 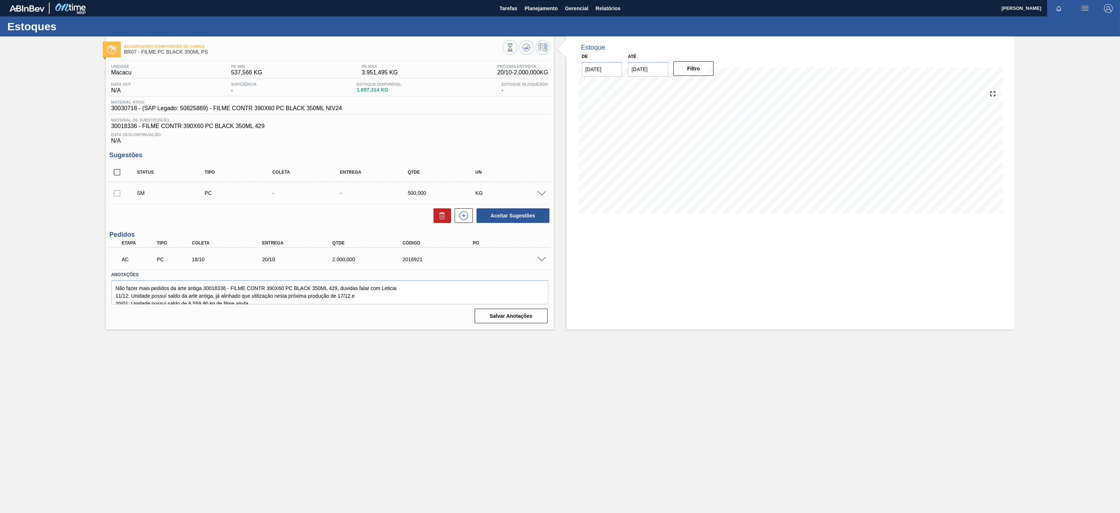 What do you see at coordinates (511, 316) in the screenshot?
I see `button: Salvar Anotações` at bounding box center [511, 316].